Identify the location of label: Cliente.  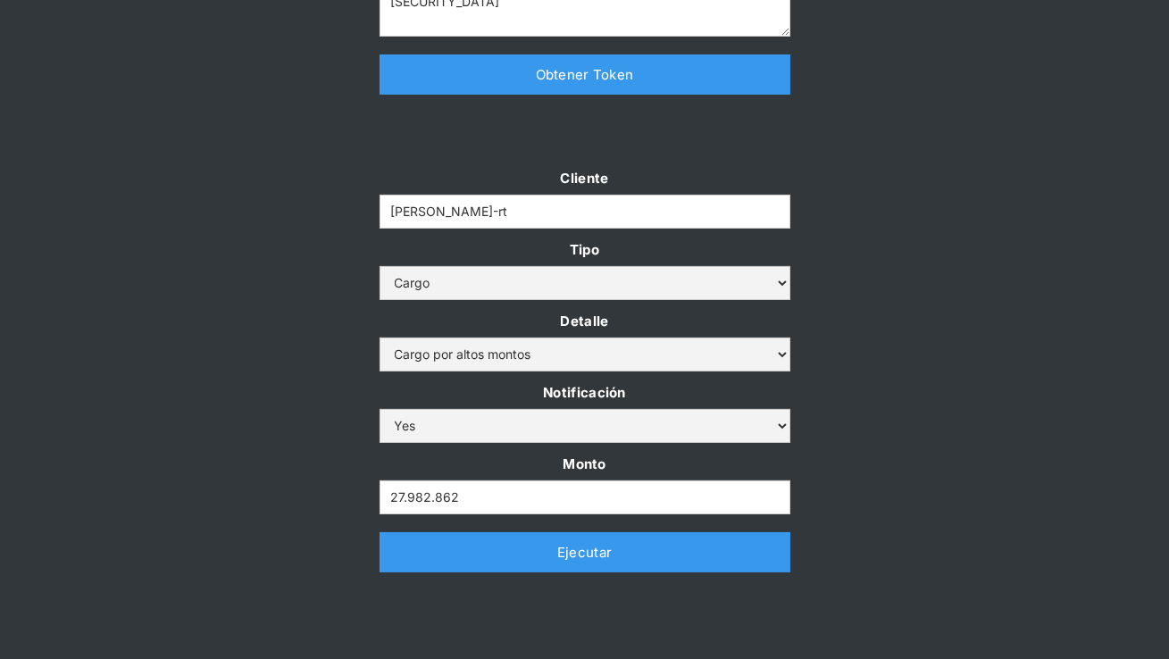
(585, 178).